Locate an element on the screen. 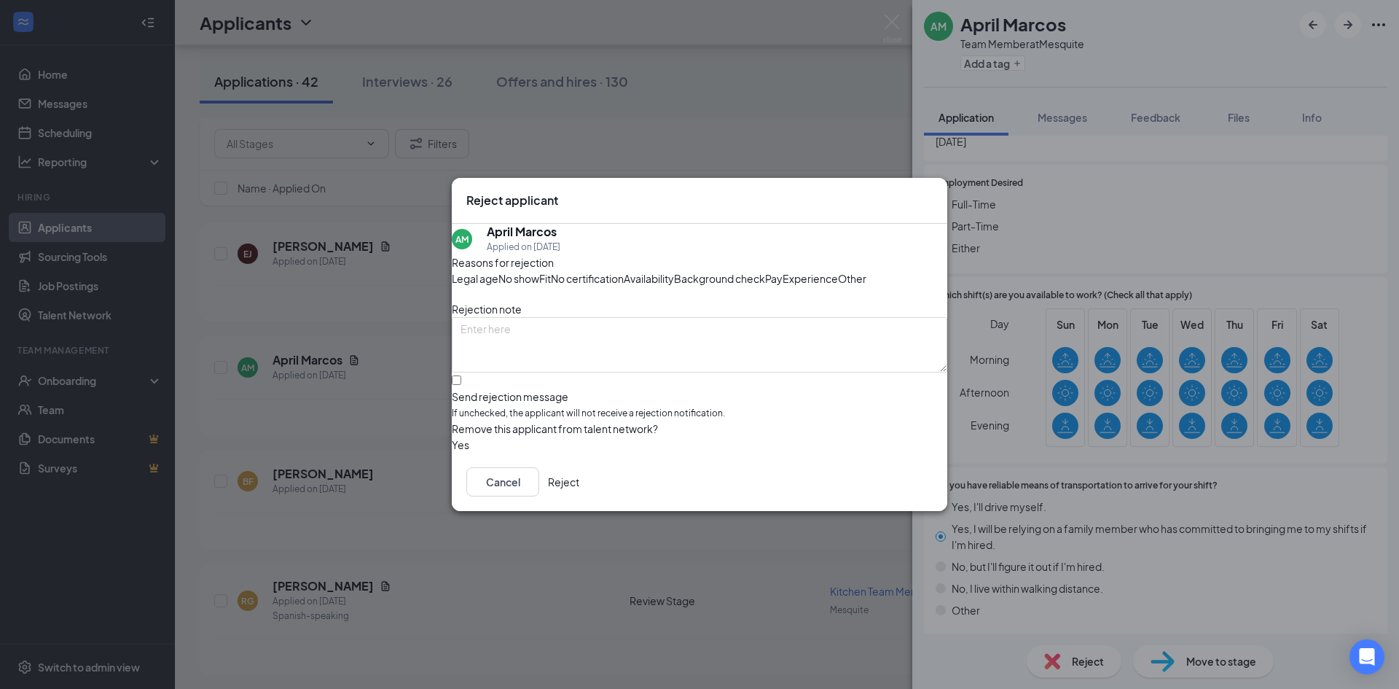 This screenshot has width=1399, height=689. span: Other is located at coordinates (852, 278).